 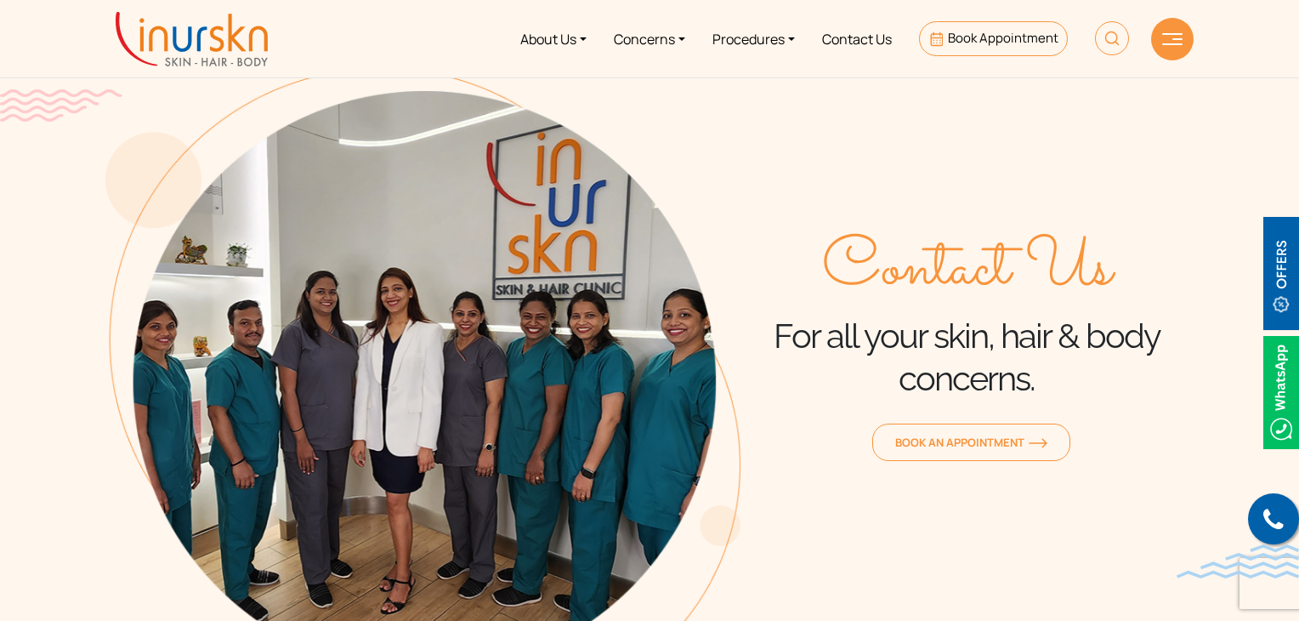 What do you see at coordinates (993, 38) in the screenshot?
I see `a: Book Appointment` at bounding box center [993, 38].